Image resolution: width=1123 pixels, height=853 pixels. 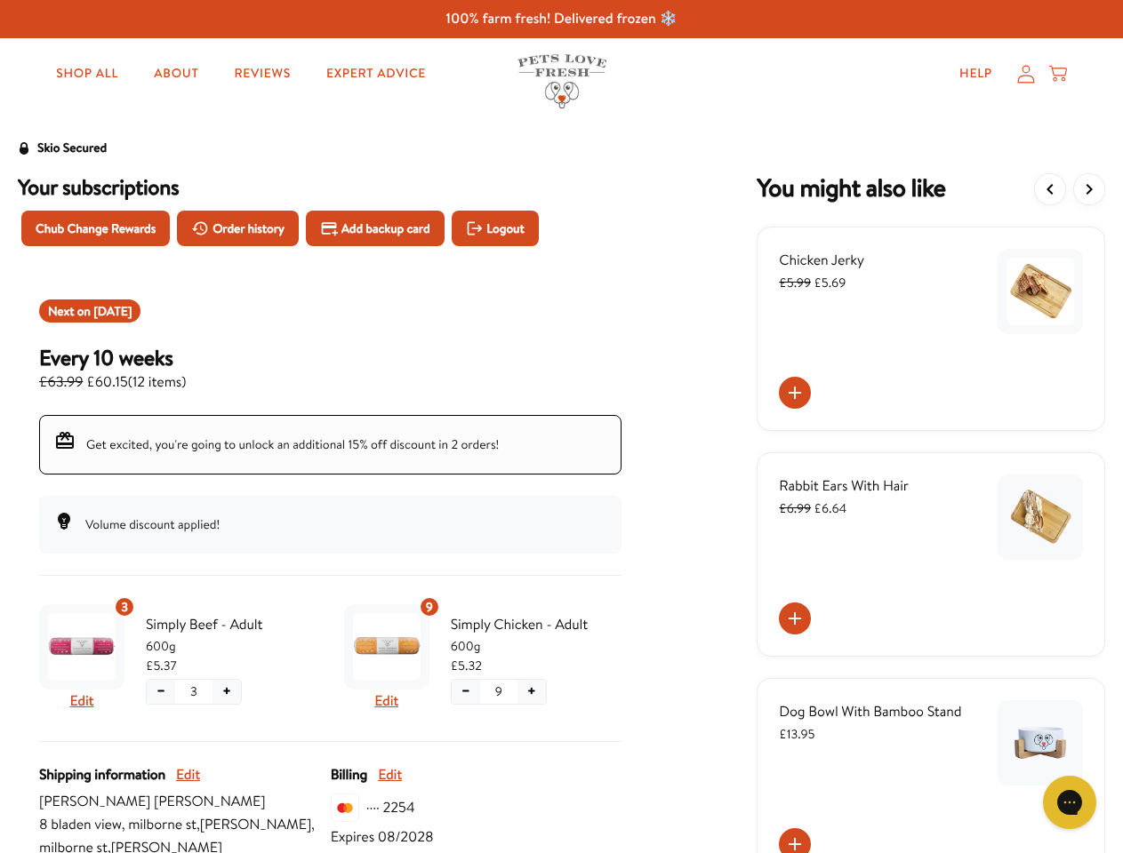 What do you see at coordinates (562, 81) in the screenshot?
I see `img: Pets Love Fresh` at bounding box center [562, 81].